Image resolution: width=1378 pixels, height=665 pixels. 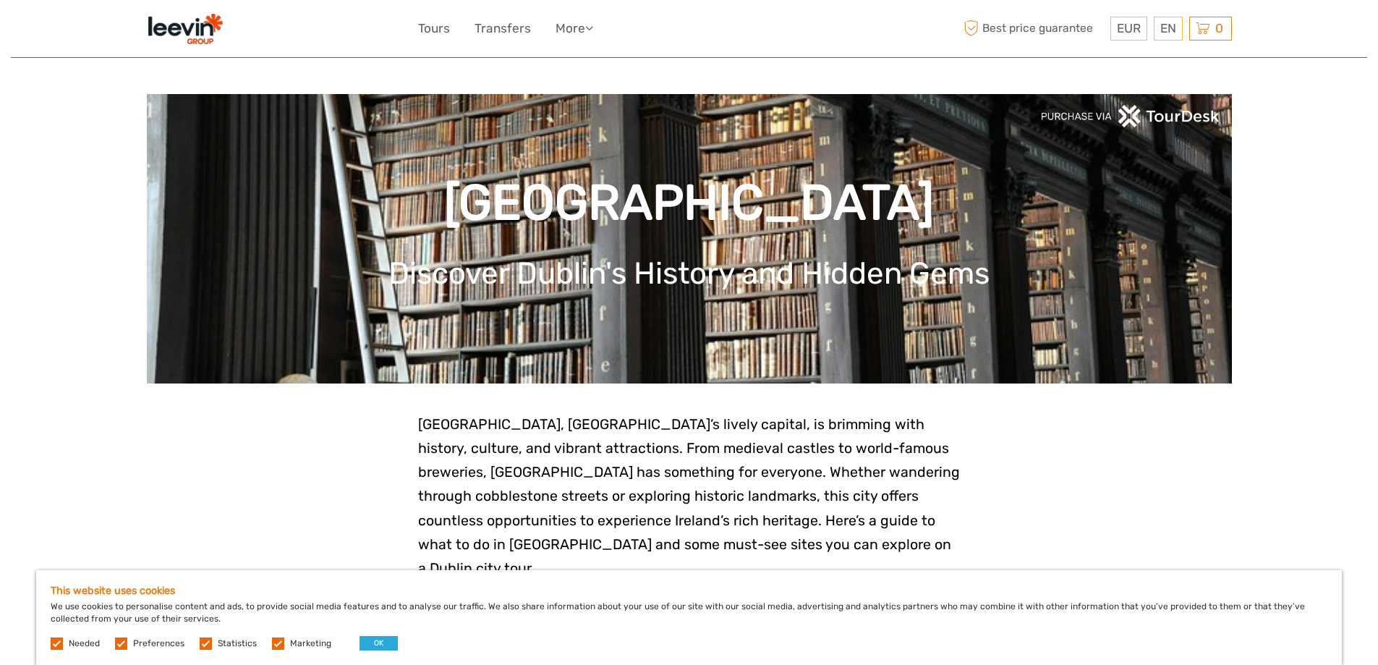 What do you see at coordinates (503, 28) in the screenshot?
I see `a: Transfers` at bounding box center [503, 28].